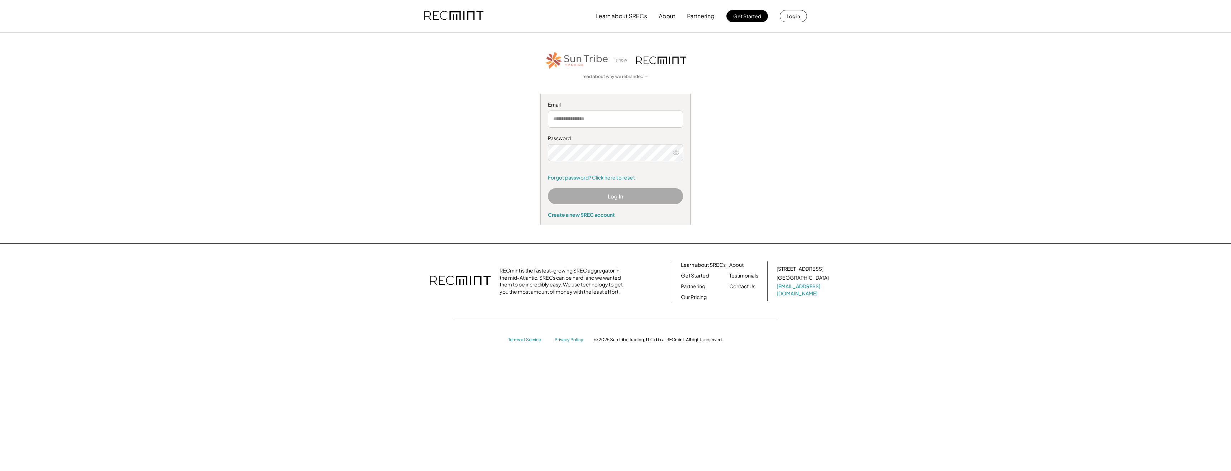 The height and width of the screenshot is (471, 1231). Describe the element at coordinates (658, 340) in the screenshot. I see `div: © 2025 Sun Tribe Trading, LLC d.b.a. RECmint. All rights reserved.` at that location.